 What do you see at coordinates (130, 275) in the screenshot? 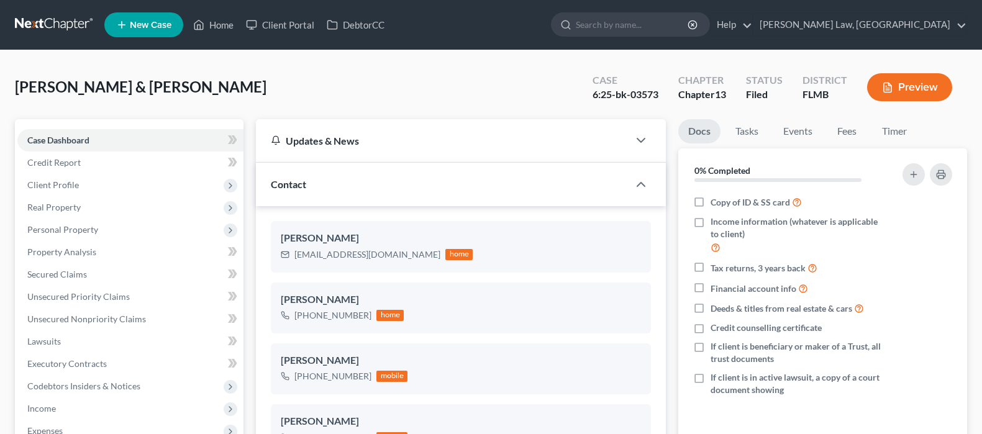
I see `a: Secured Claims` at bounding box center [130, 275].